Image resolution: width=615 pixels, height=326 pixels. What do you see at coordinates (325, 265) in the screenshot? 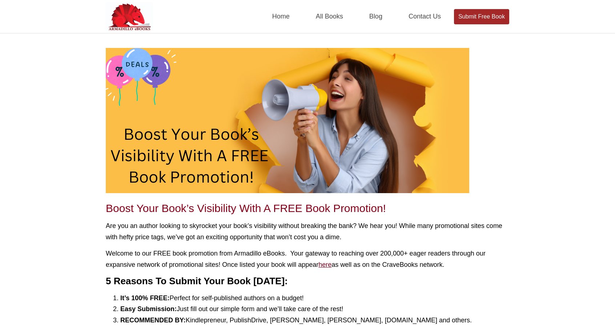
I see `u: here` at bounding box center [325, 265].